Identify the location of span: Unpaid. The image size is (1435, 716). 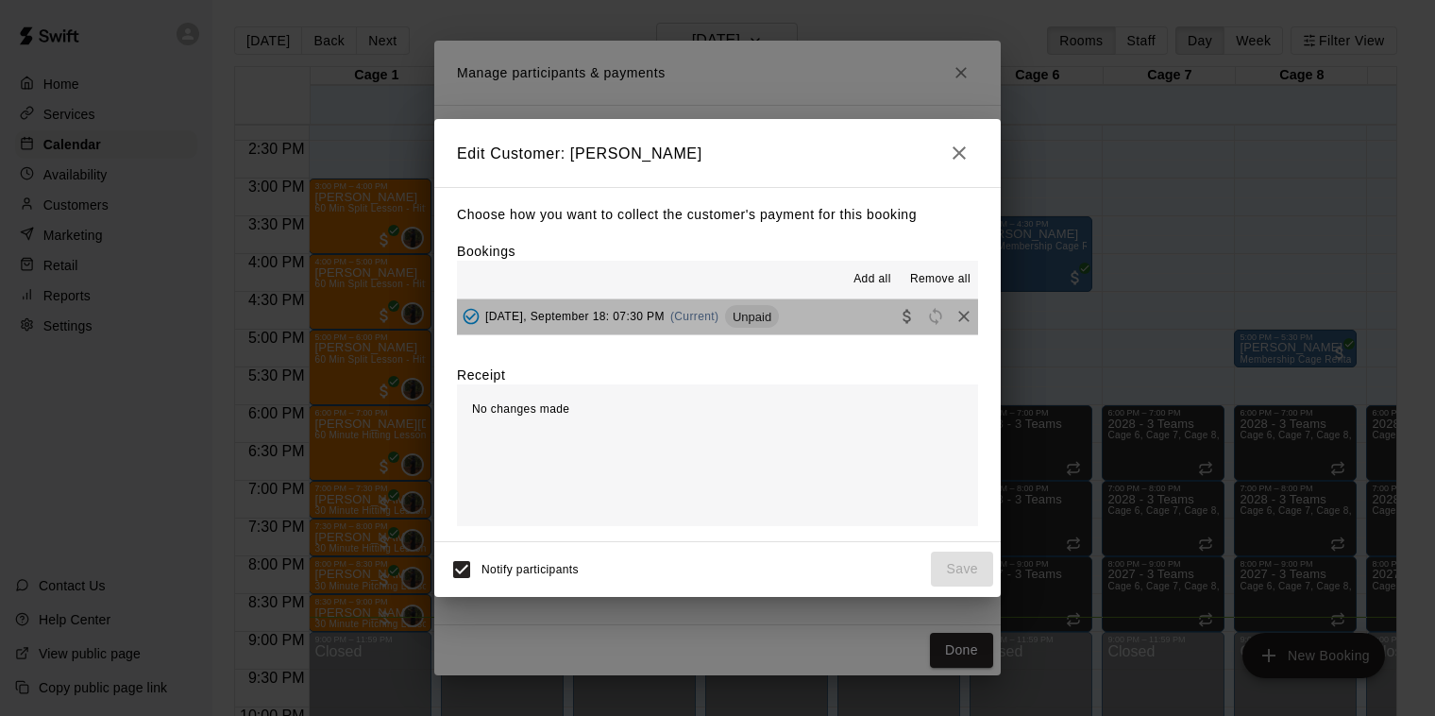
(752, 316).